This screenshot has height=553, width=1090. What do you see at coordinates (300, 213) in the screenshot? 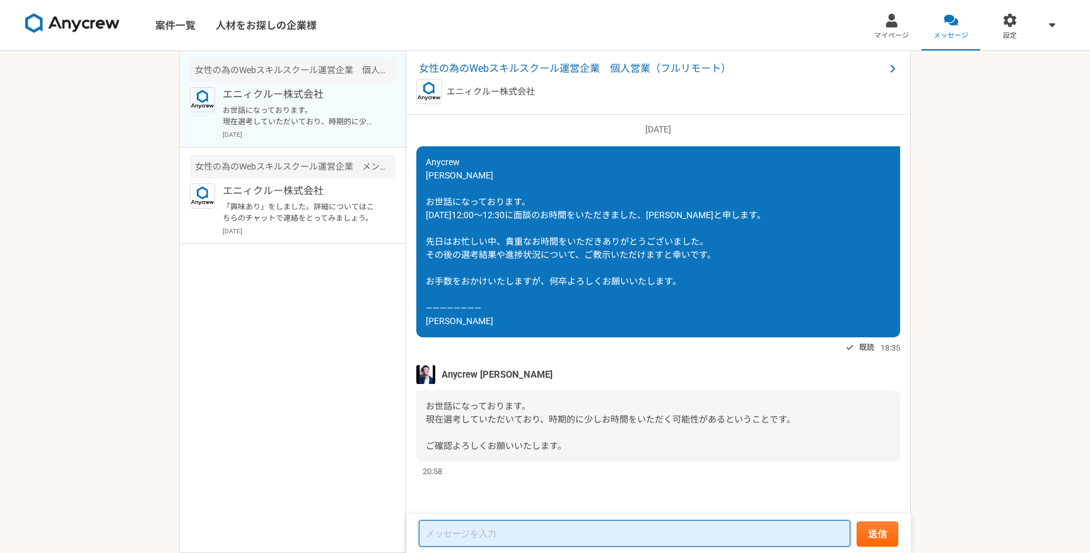
I see `p: 「興味あり」をしました。詳細についてはこちらのチャットで連絡をとってみましょう。` at bounding box center [300, 213].